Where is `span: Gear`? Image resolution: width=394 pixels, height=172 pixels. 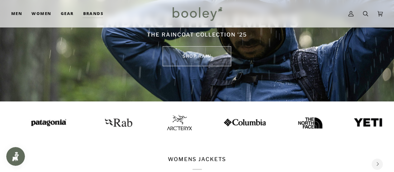
span: Gear is located at coordinates (67, 14).